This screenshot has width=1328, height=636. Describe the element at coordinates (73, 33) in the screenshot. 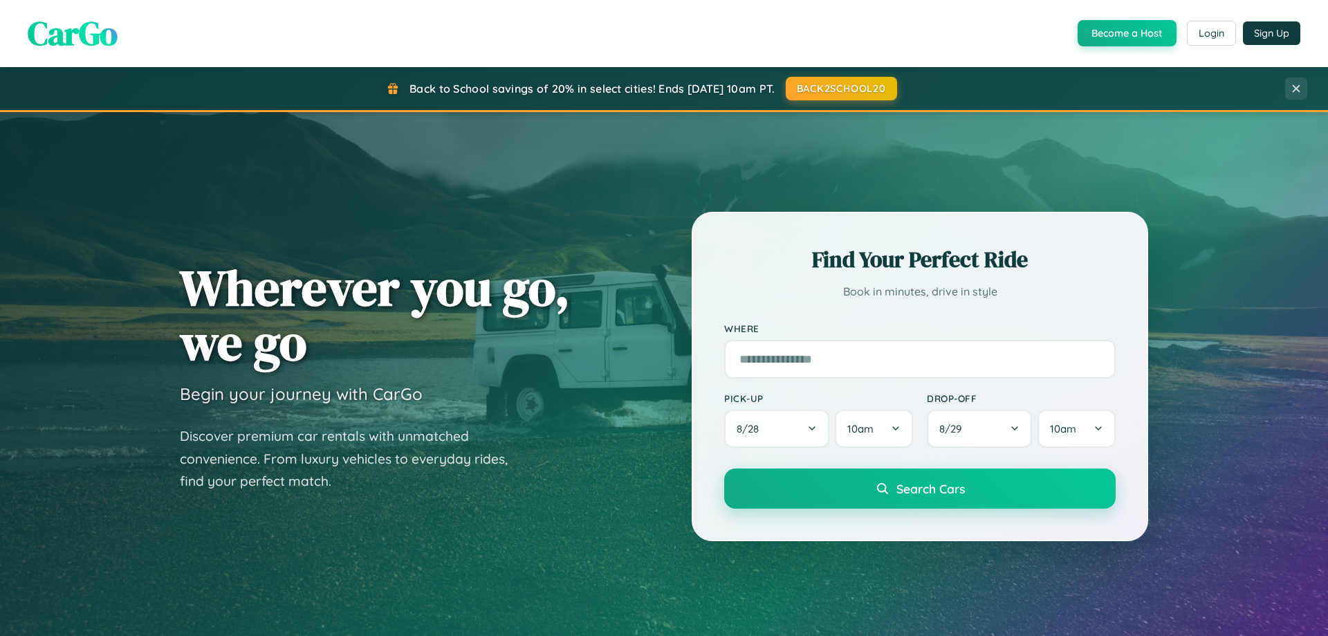

I see `span: CarGo` at that location.